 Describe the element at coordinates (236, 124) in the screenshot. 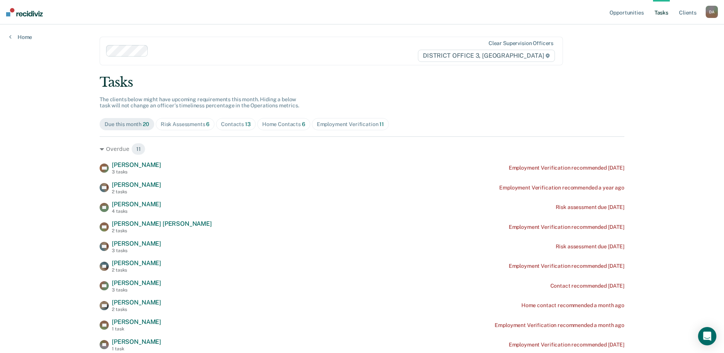

I see `div: Contacts` at that location.